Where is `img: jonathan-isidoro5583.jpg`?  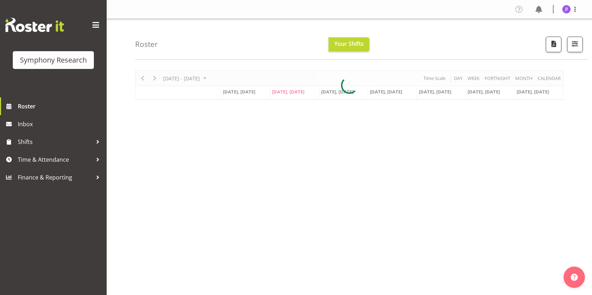 img: jonathan-isidoro5583.jpg is located at coordinates (566, 9).